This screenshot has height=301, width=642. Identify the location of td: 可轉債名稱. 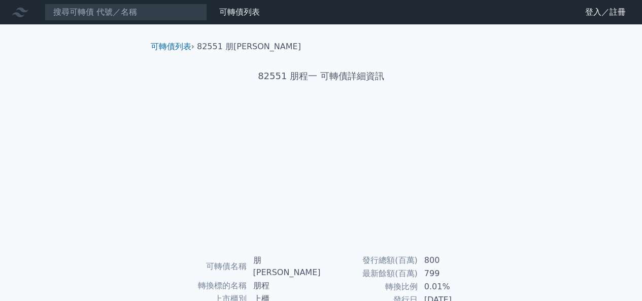
(201, 266).